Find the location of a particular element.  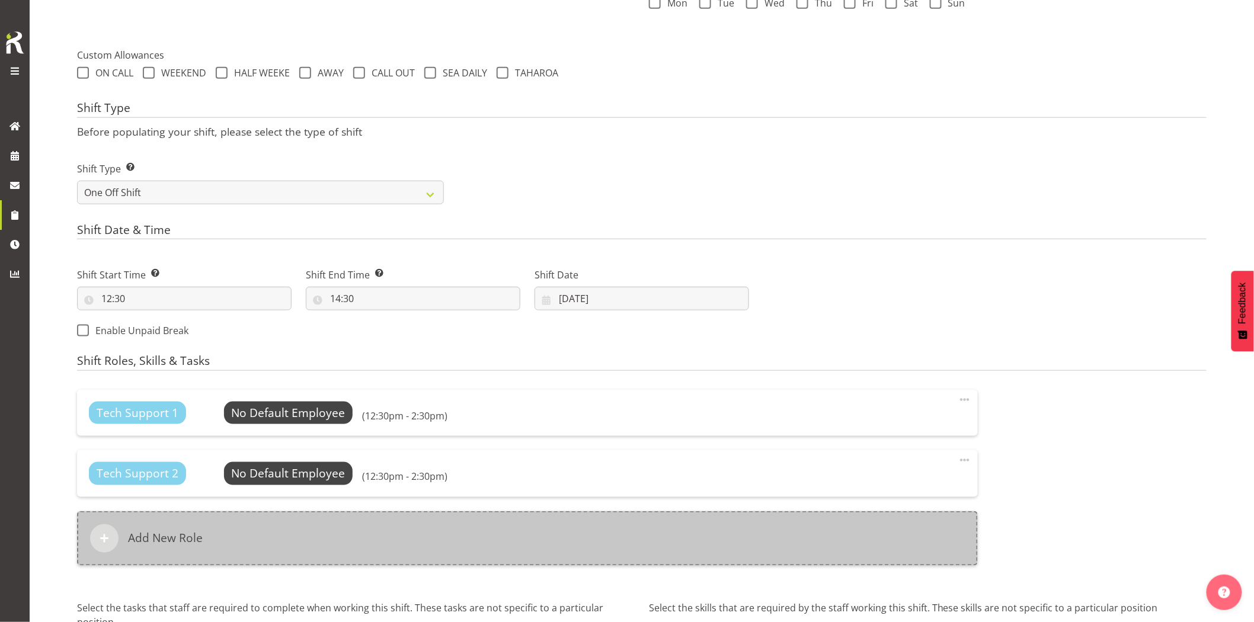

label: Shift End Time is located at coordinates (413, 275).